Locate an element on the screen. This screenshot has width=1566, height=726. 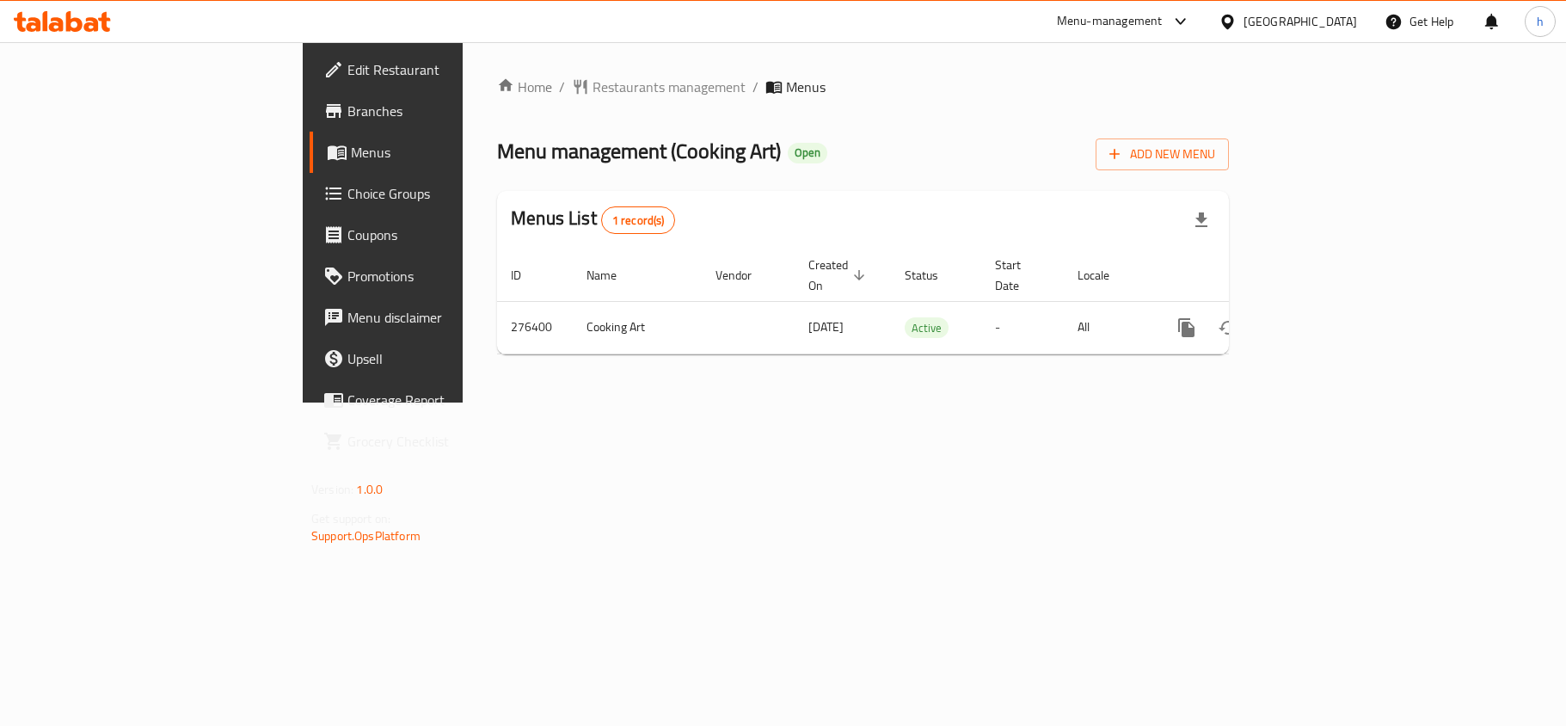
button: Change Status is located at coordinates (1228, 328).